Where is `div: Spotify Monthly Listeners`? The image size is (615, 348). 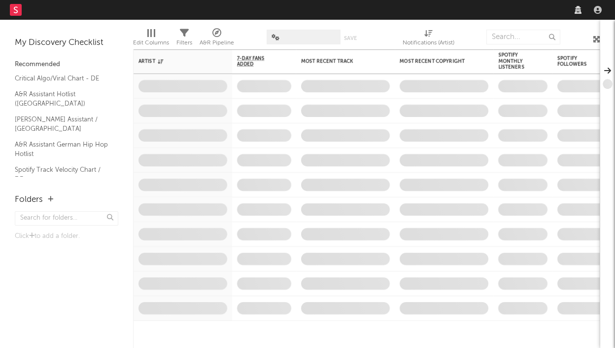 div: Spotify Monthly Listeners is located at coordinates (516, 61).